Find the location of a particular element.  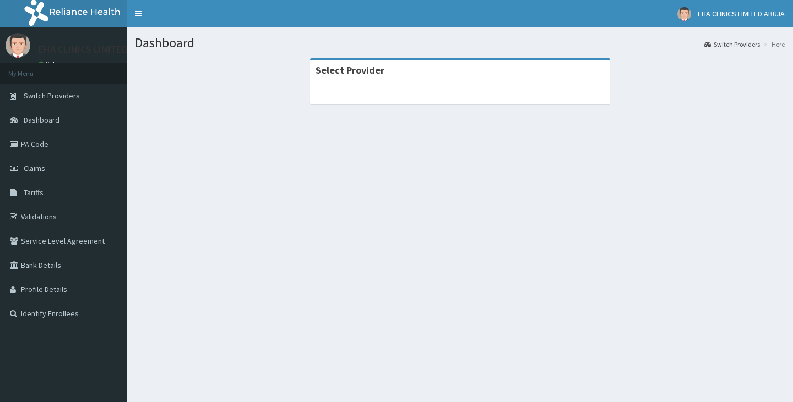

a: Switch Providers is located at coordinates (731, 44).